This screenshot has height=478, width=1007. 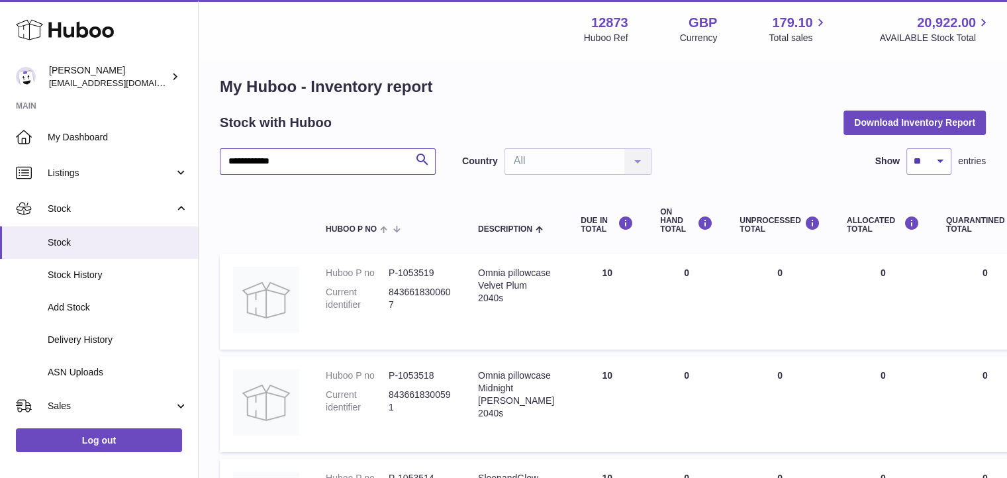 What do you see at coordinates (480, 161) in the screenshot?
I see `label: Country` at bounding box center [480, 161].